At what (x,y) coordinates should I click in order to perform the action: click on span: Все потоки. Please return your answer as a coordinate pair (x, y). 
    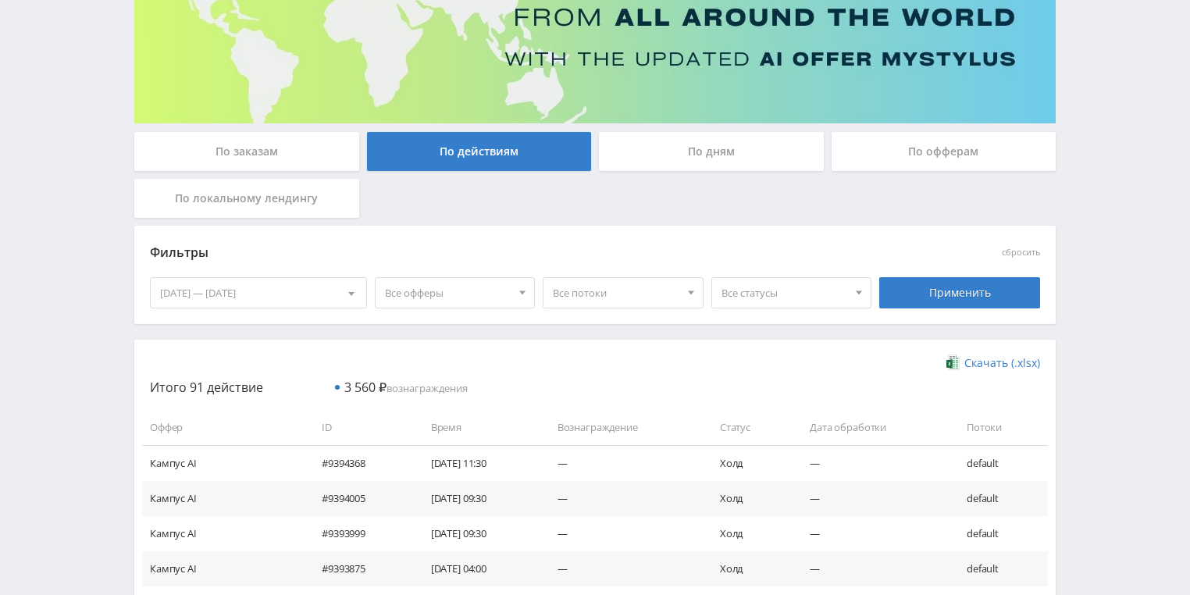
    Looking at the image, I should click on (616, 293).